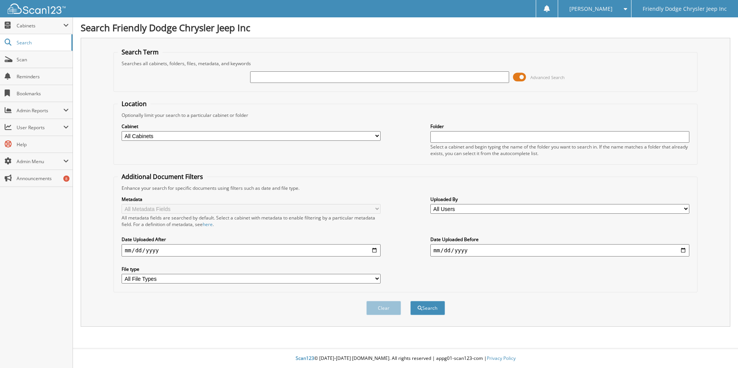  What do you see at coordinates (251, 126) in the screenshot?
I see `label: Cabinet` at bounding box center [251, 126].